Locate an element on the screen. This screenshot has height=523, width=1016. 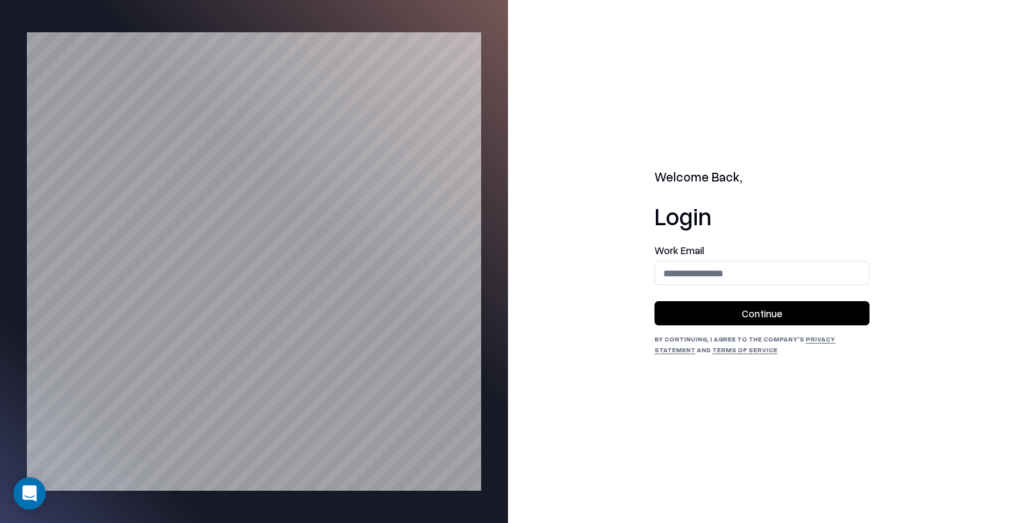
div: By continuing, I agree to the Company's and is located at coordinates (762, 344).